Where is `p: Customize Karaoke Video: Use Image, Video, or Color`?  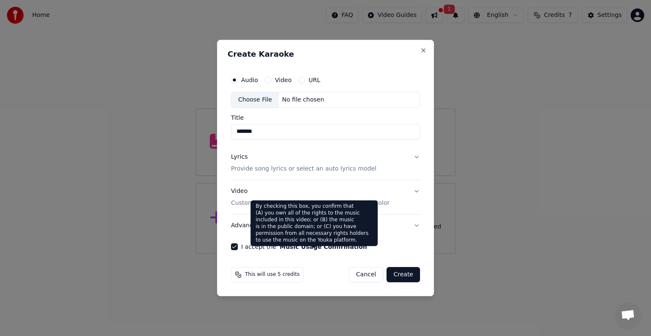
p: Customize Karaoke Video: Use Image, Video, or Color is located at coordinates (310, 203).